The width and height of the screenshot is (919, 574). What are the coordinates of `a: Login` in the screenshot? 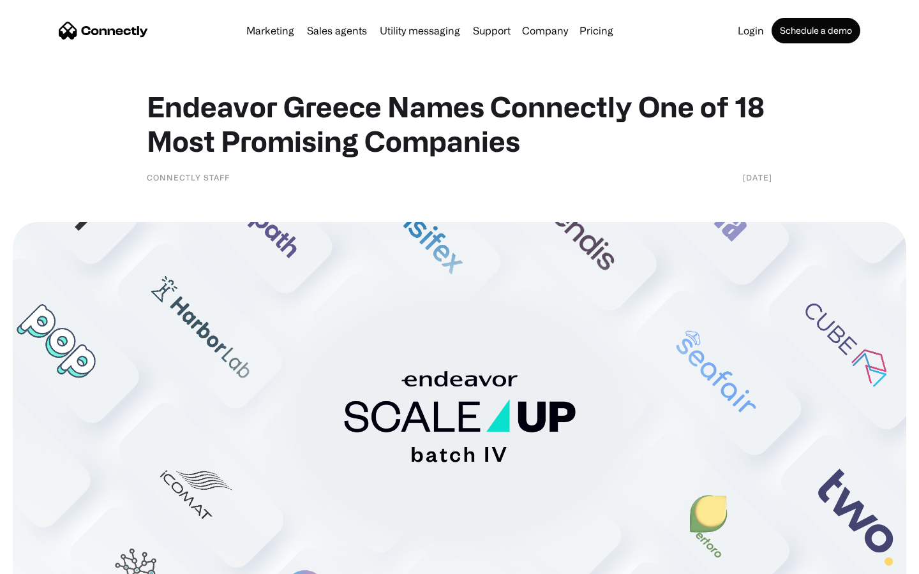 It's located at (750, 31).